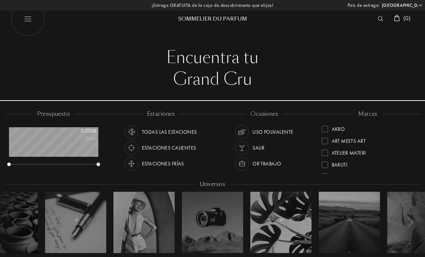  Describe the element at coordinates (242, 132) in the screenshot. I see `img: usage_occasion_all_white.svg` at that location.